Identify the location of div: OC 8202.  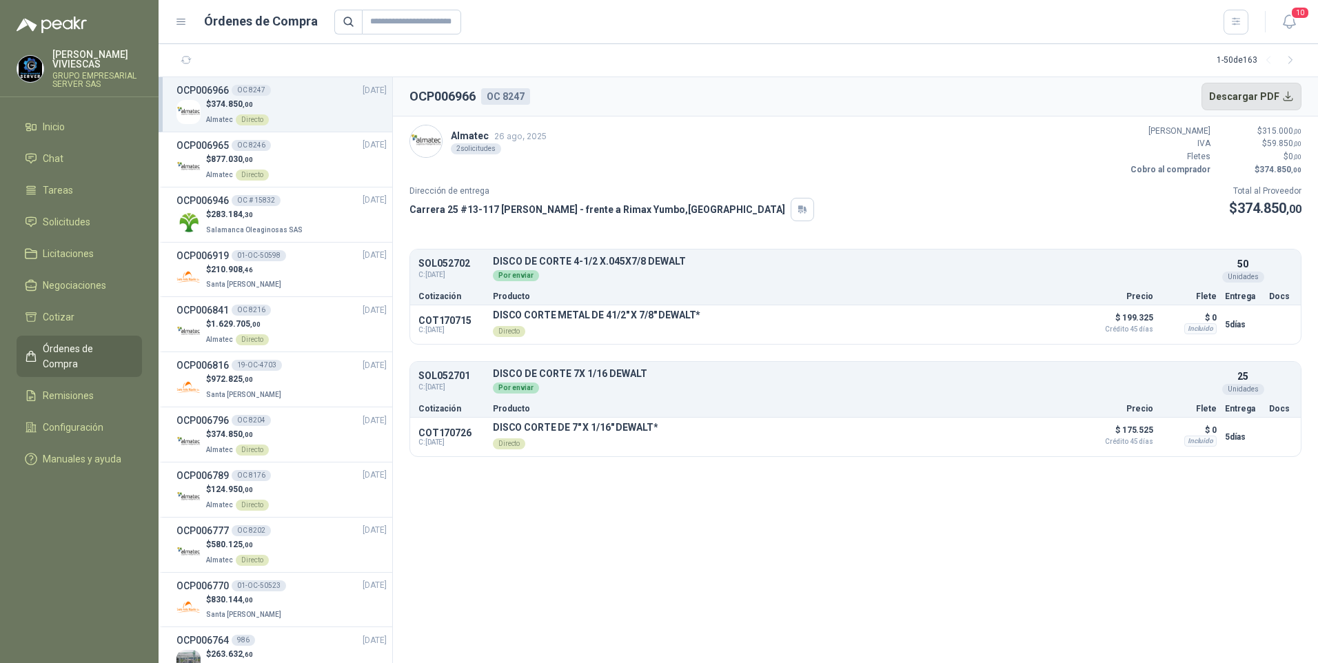
(251, 531).